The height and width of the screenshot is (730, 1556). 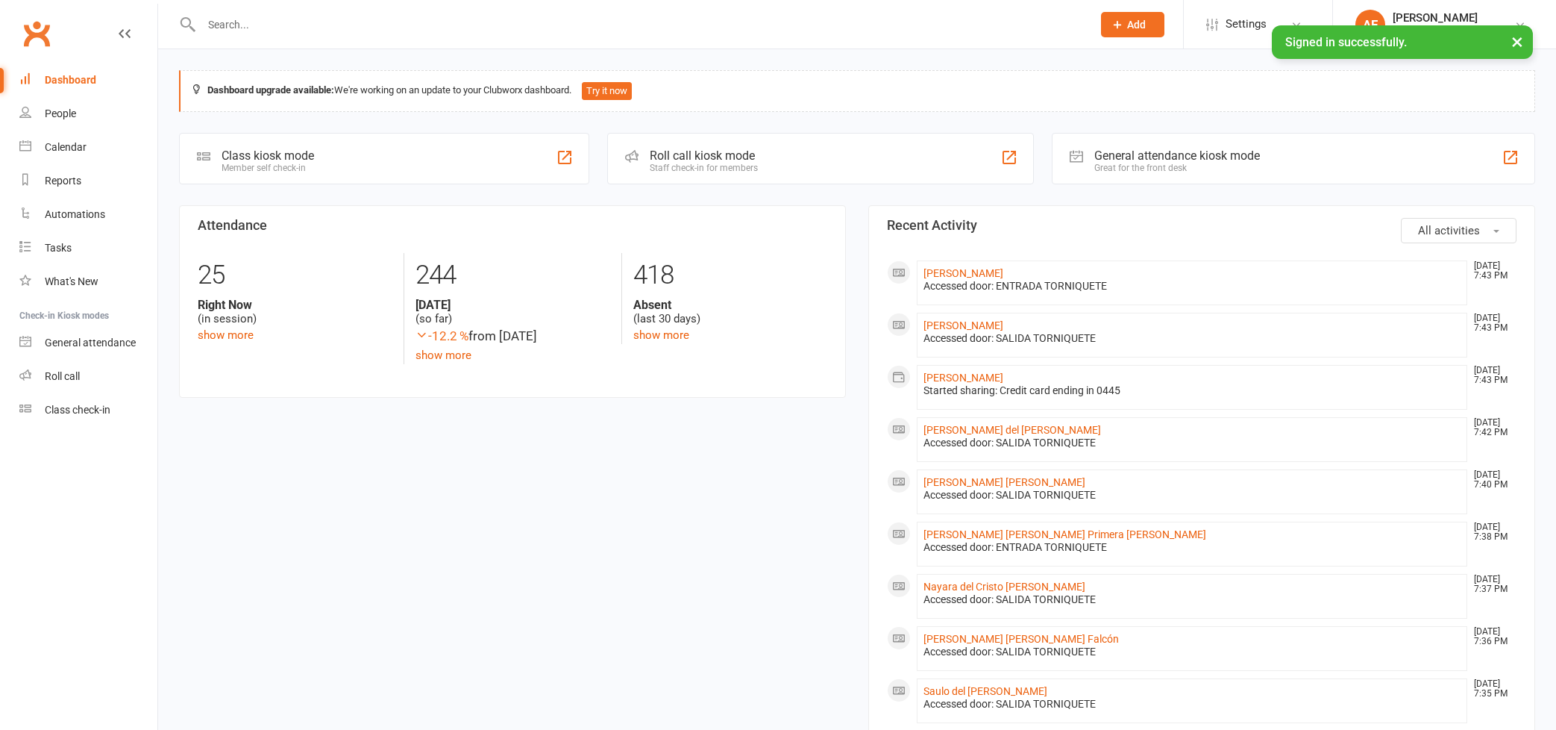 I want to click on div: Member self check-in, so click(x=268, y=168).